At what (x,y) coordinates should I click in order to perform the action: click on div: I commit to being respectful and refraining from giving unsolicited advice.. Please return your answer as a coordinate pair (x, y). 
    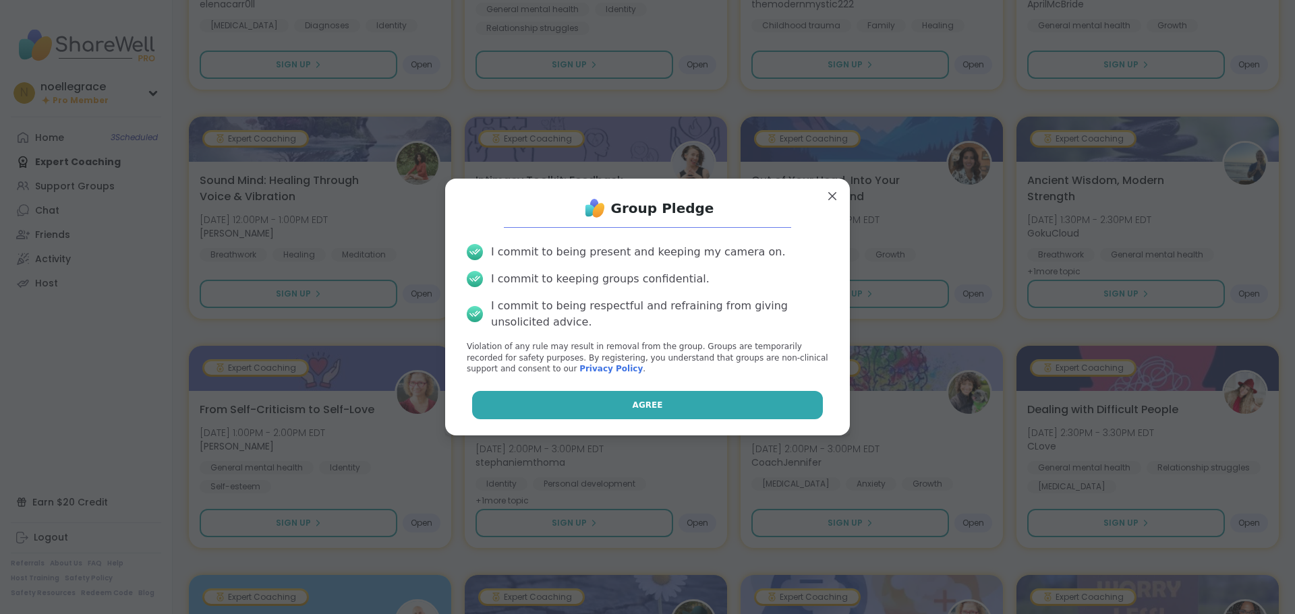
    Looking at the image, I should click on (660, 314).